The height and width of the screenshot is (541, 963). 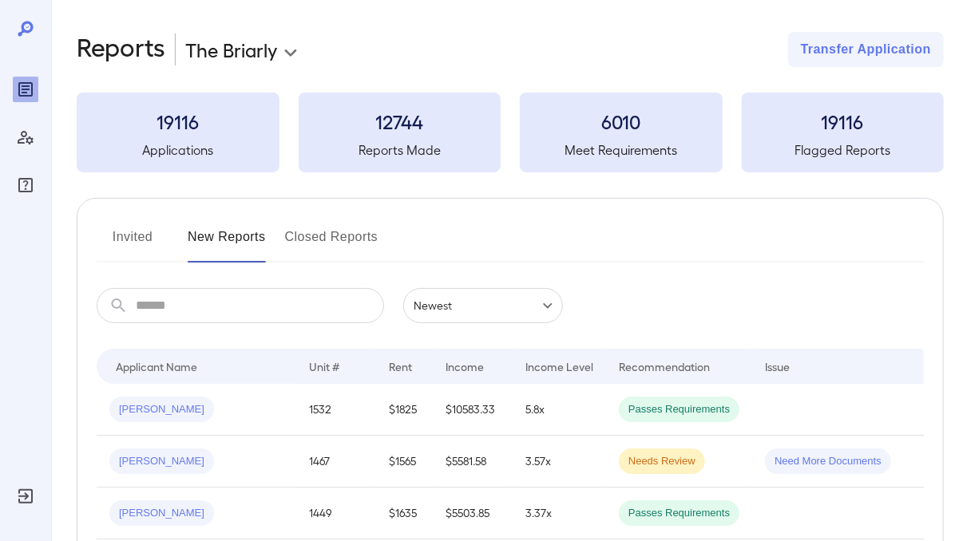 What do you see at coordinates (473, 462) in the screenshot?
I see `td: $5581.58` at bounding box center [473, 462].